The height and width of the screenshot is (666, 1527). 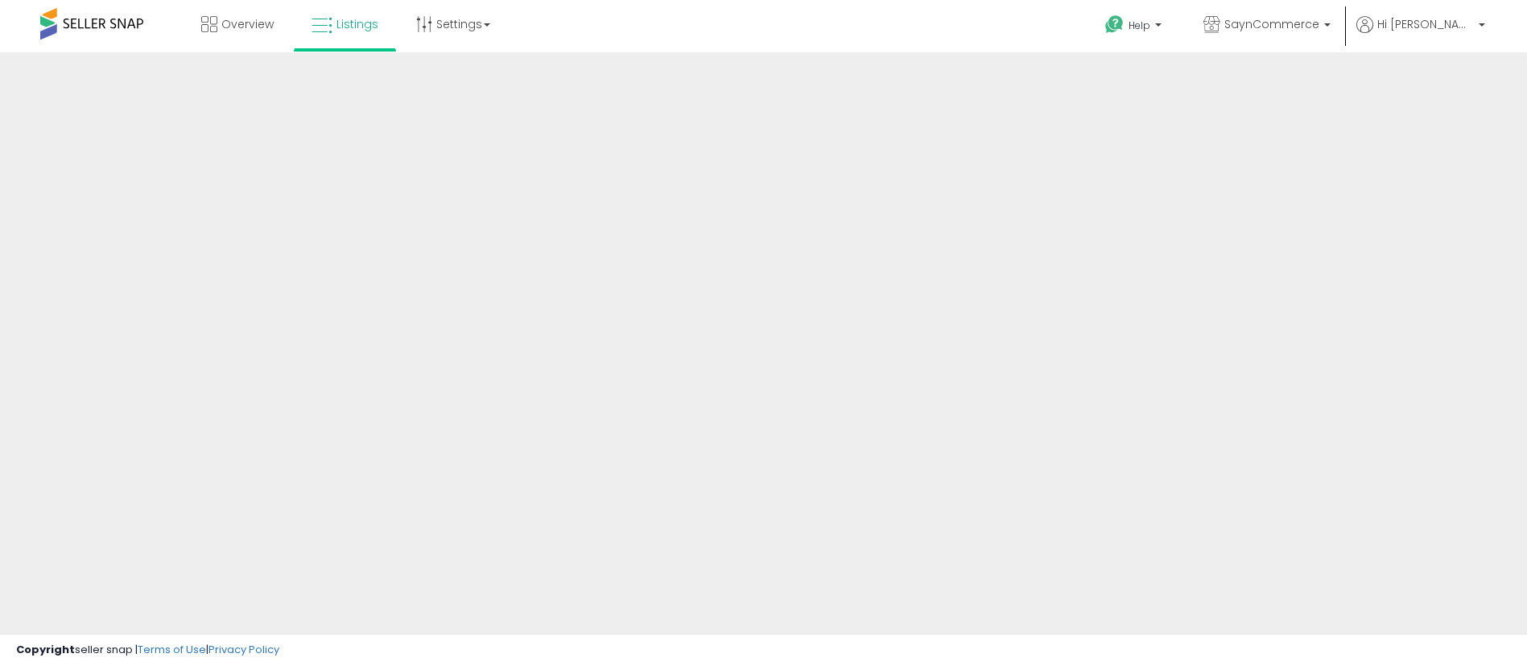 What do you see at coordinates (357, 24) in the screenshot?
I see `span: Listings` at bounding box center [357, 24].